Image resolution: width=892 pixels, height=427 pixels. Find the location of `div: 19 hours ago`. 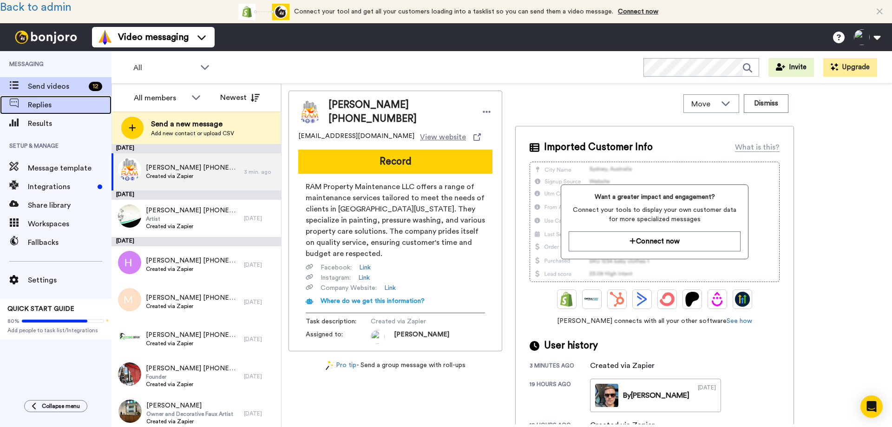

div: 19 hours ago is located at coordinates (560, 396).